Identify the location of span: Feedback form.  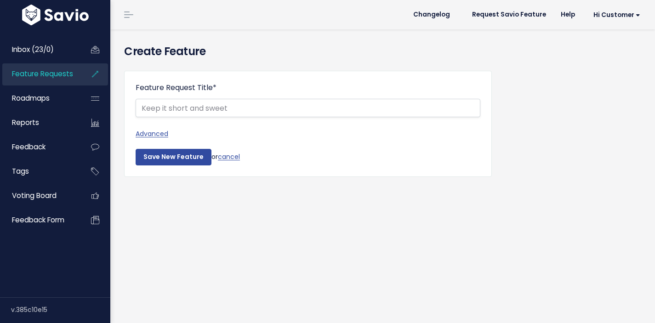
(38, 220).